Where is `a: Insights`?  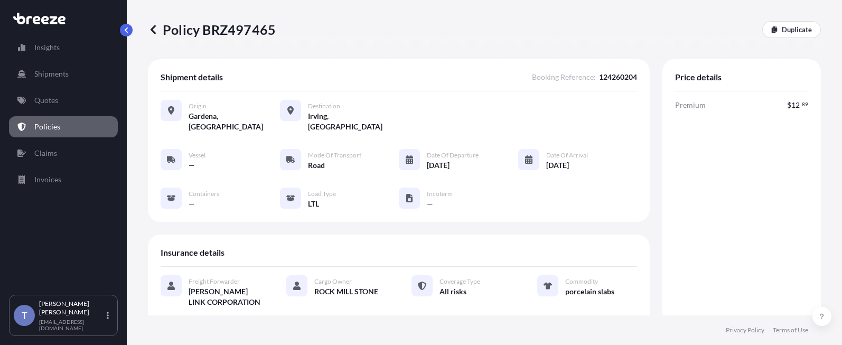 a: Insights is located at coordinates (63, 48).